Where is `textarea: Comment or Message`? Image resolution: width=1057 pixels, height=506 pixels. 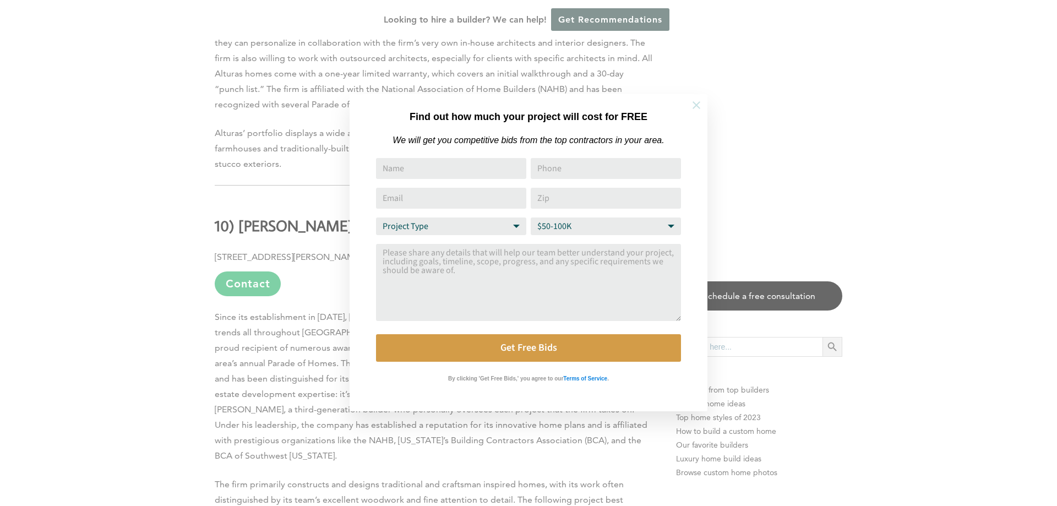
textarea: Comment or Message is located at coordinates (529, 282).